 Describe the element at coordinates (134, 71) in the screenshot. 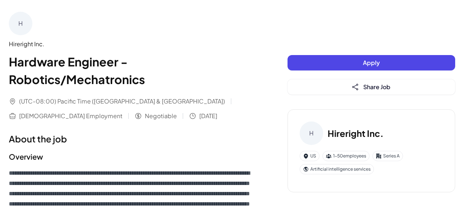

I see `h1: Hardware Engineer - Robotics/Mechatronics` at that location.